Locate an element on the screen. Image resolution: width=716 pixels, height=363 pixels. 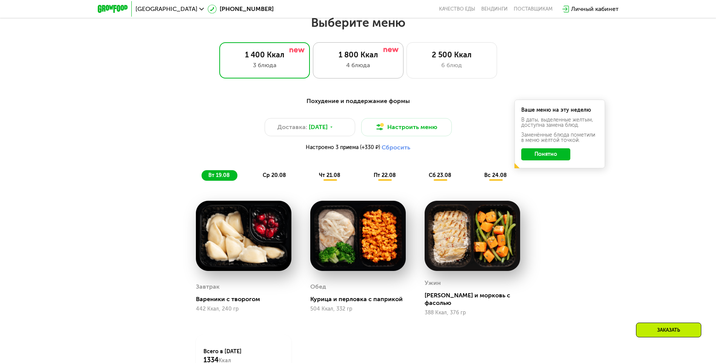
span: ср 20.08 is located at coordinates (274, 175).